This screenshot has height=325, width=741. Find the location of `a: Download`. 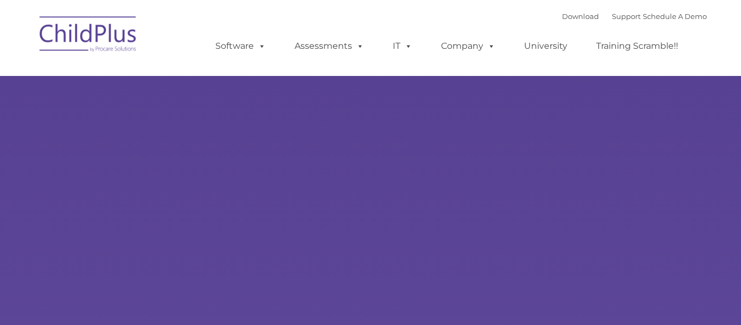

a: Download is located at coordinates (580, 16).